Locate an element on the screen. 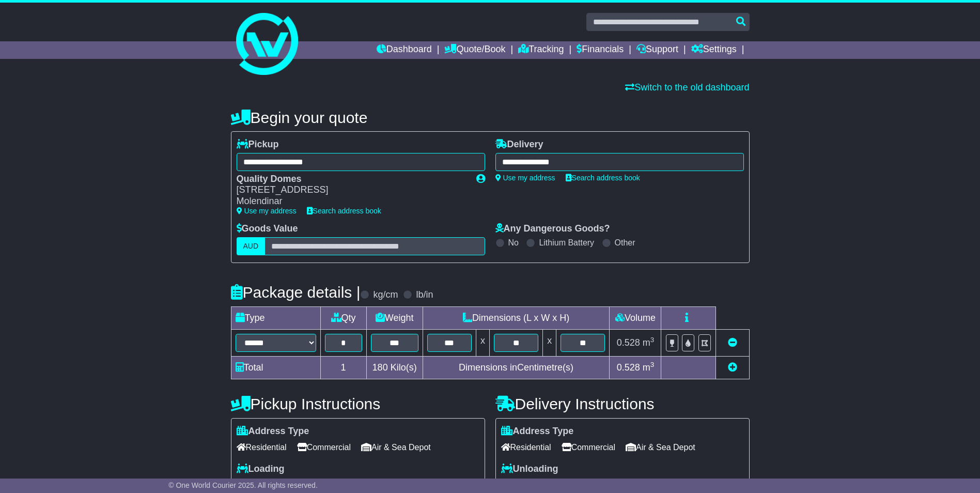  span: © One World Courier 2025. All rights reserved. is located at coordinates (243, 485).